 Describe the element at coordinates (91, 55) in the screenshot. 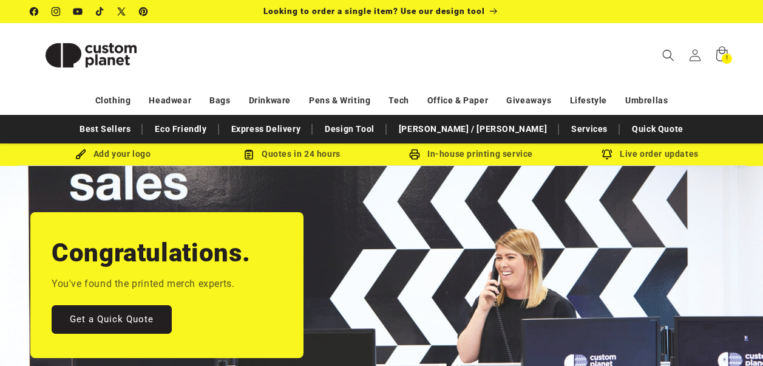

I see `img: Custom Planet` at that location.